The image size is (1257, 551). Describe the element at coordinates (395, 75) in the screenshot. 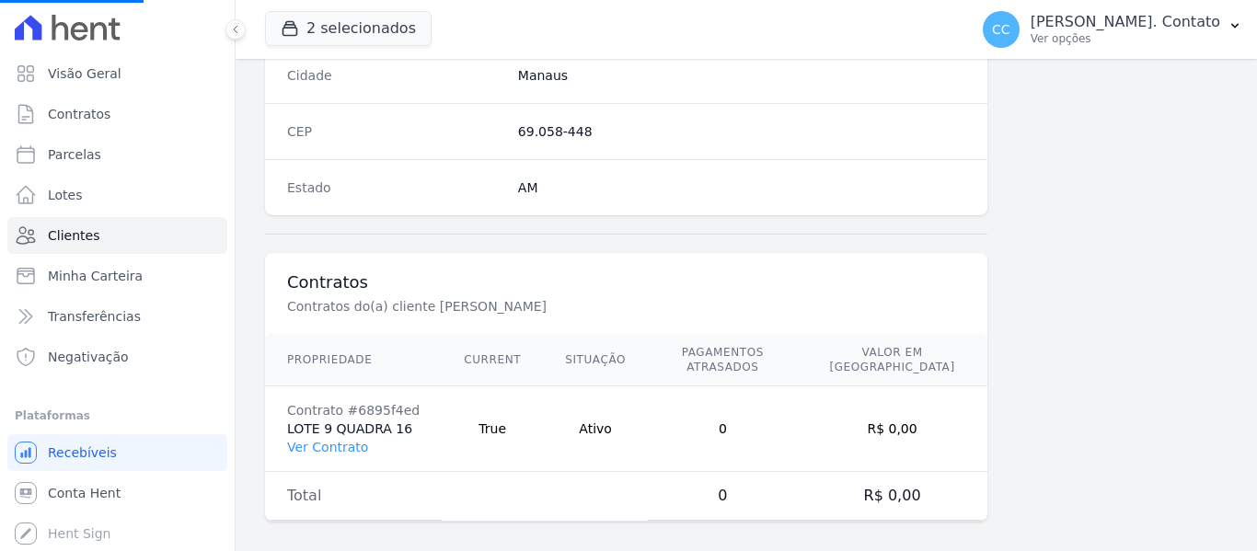

I see `dt: Cidade` at that location.